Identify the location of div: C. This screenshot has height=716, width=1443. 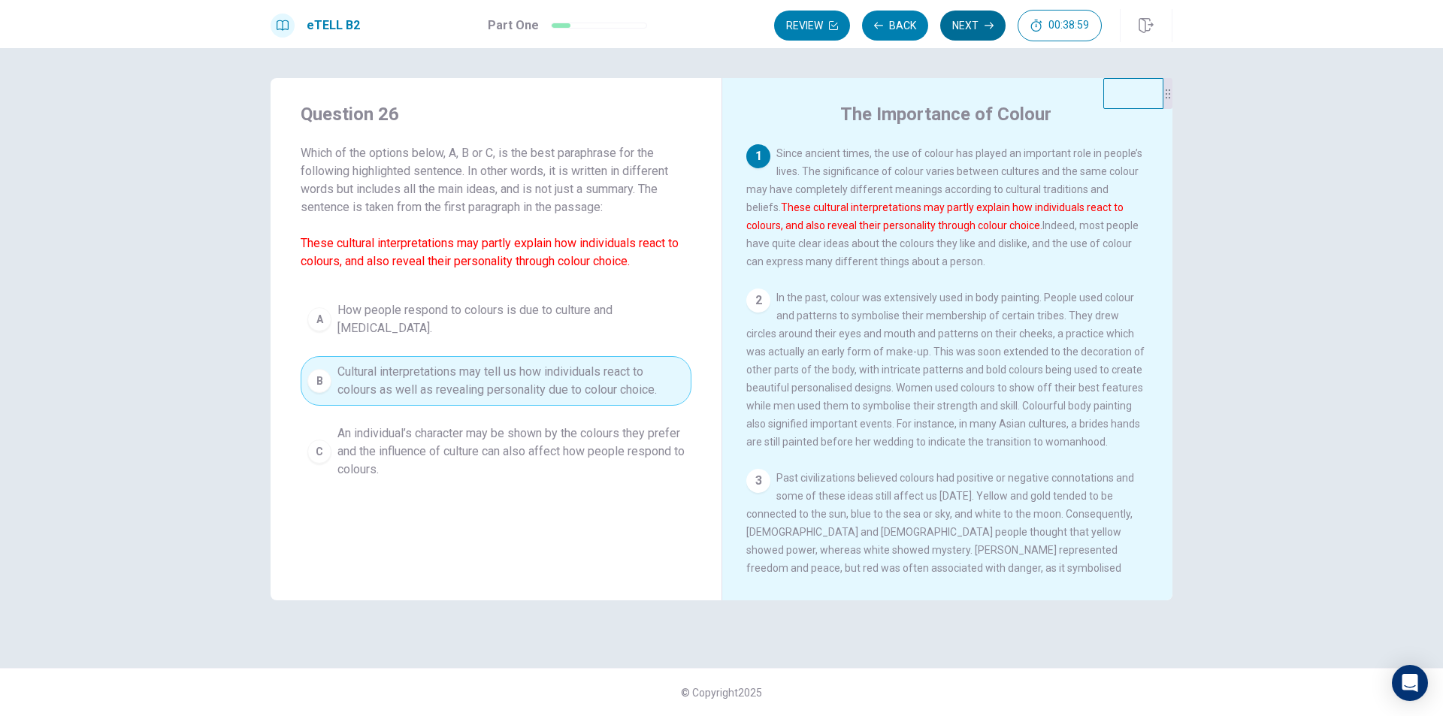
(319, 452).